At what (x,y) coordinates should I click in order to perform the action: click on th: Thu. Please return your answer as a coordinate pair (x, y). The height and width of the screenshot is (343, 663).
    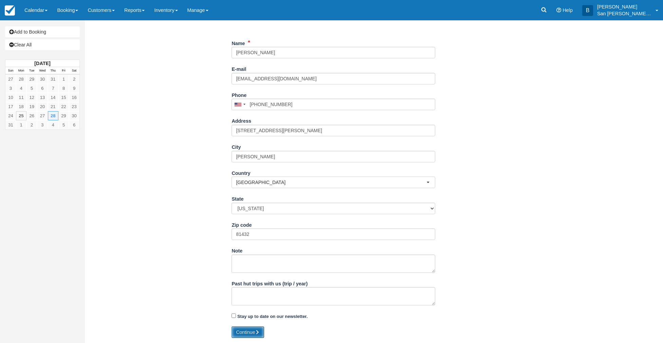
    Looking at the image, I should click on (53, 71).